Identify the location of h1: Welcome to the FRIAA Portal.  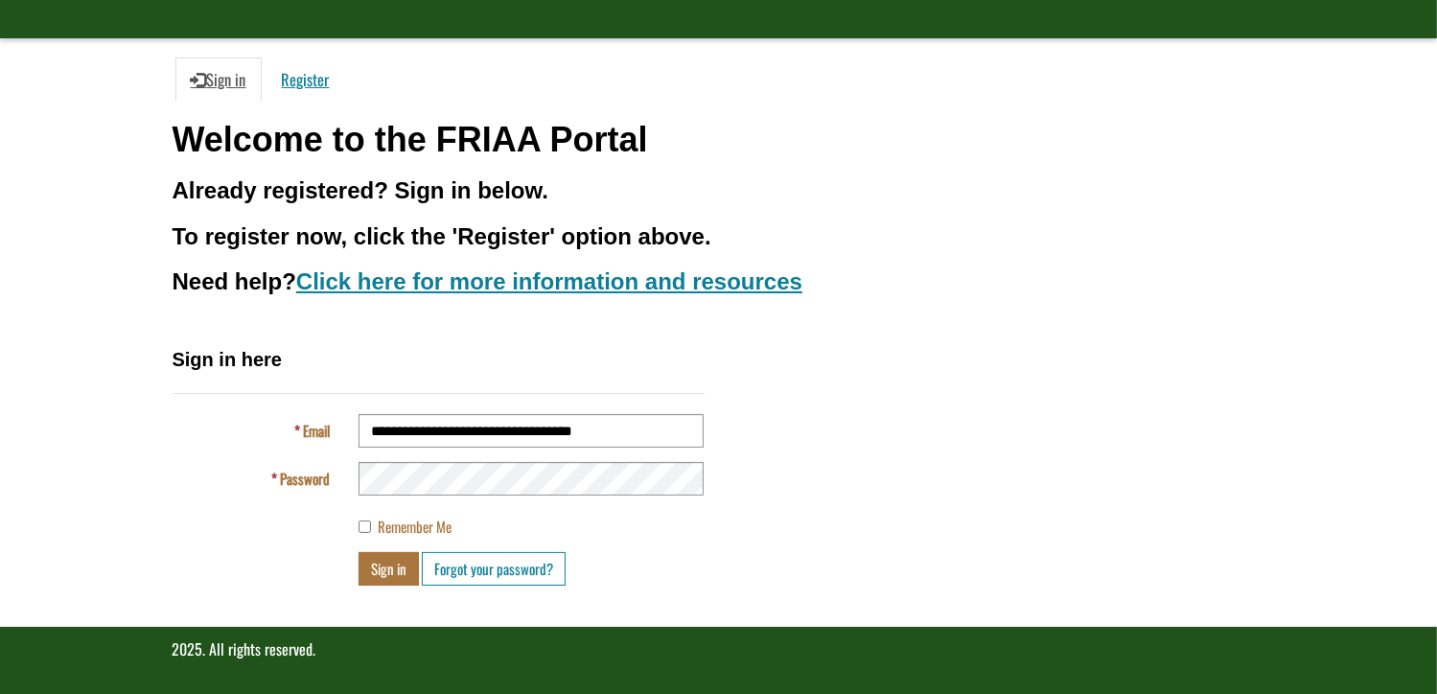
(719, 140).